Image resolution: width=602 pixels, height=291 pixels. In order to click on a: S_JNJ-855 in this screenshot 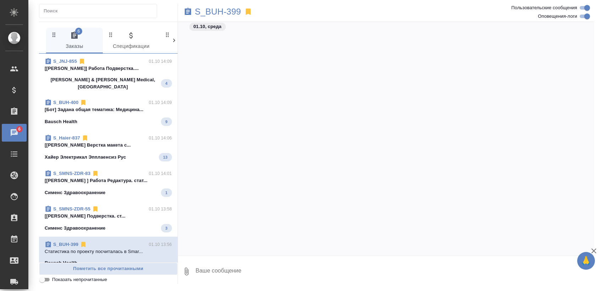, I will do `click(65, 61)`.